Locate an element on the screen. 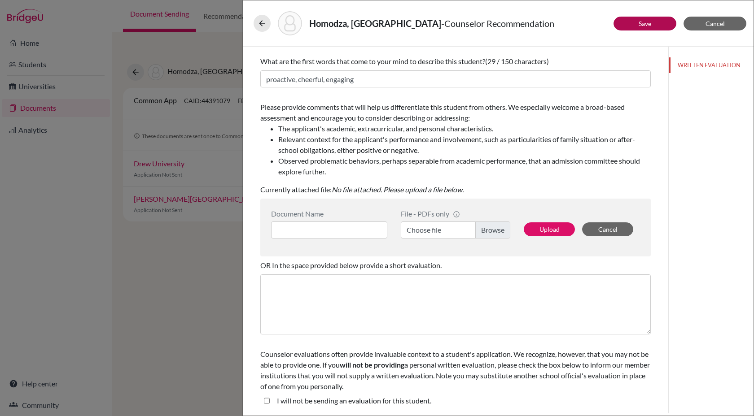  button: WRITTEN EVALUATION is located at coordinates (711, 65).